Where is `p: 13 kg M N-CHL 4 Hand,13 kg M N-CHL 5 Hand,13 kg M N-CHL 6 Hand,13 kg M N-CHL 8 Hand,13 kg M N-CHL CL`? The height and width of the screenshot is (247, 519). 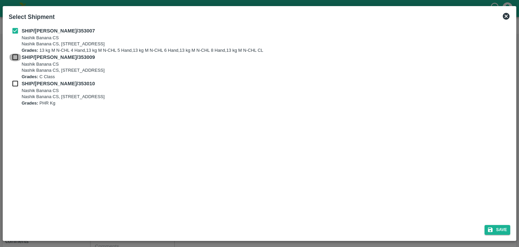 p: 13 kg M N-CHL 4 Hand,13 kg M N-CHL 5 Hand,13 kg M N-CHL 6 Hand,13 kg M N-CHL 8 Hand,13 kg M N-CHL CL is located at coordinates (142, 50).